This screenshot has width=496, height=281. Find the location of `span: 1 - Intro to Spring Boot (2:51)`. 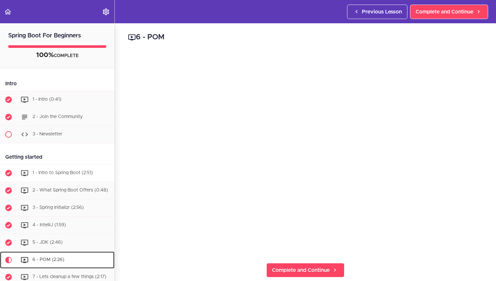

span: 1 - Intro to Spring Boot (2:51) is located at coordinates (63, 173).